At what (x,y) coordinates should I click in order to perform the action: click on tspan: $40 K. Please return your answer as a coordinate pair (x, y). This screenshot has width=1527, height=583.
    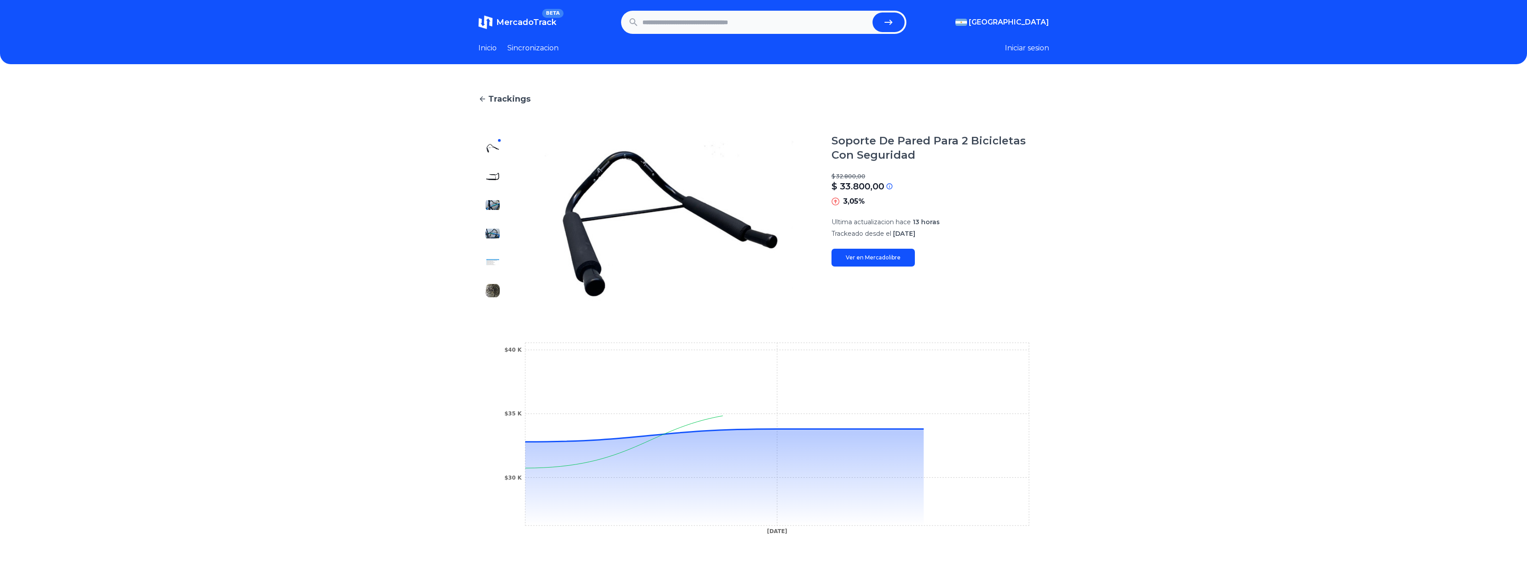
    Looking at the image, I should click on (513, 350).